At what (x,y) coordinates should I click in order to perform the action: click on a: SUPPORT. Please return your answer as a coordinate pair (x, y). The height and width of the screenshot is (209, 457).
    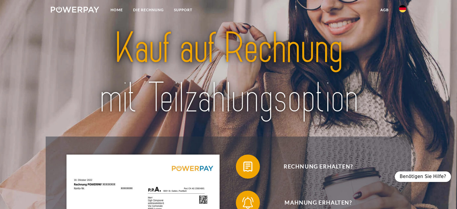
    Looking at the image, I should click on (183, 10).